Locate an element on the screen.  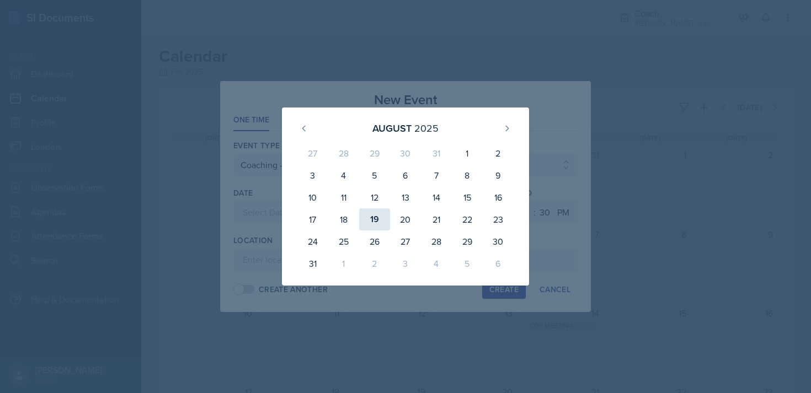
div: 26 is located at coordinates (375, 242).